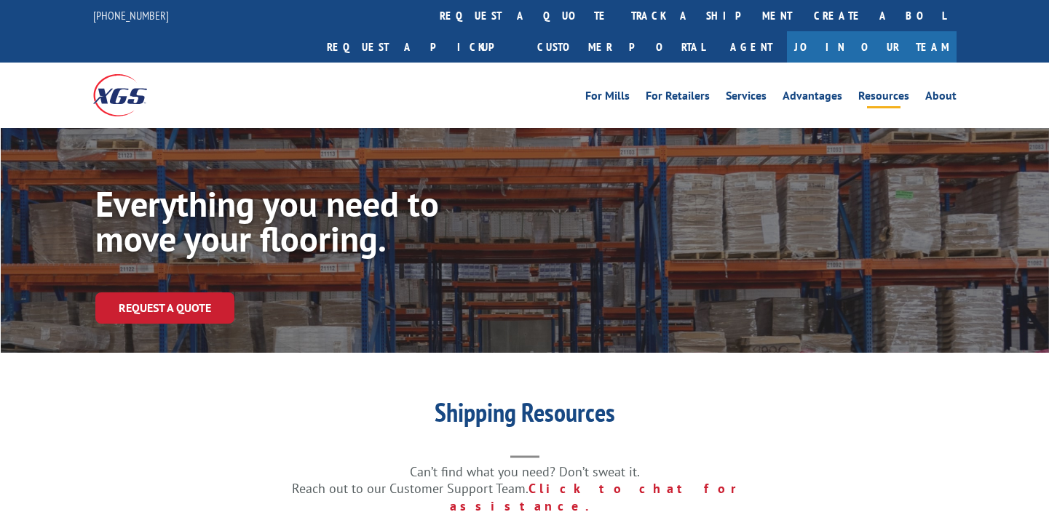 The height and width of the screenshot is (528, 1049). Describe the element at coordinates (603, 497) in the screenshot. I see `a: Click to chat for assistance.` at that location.